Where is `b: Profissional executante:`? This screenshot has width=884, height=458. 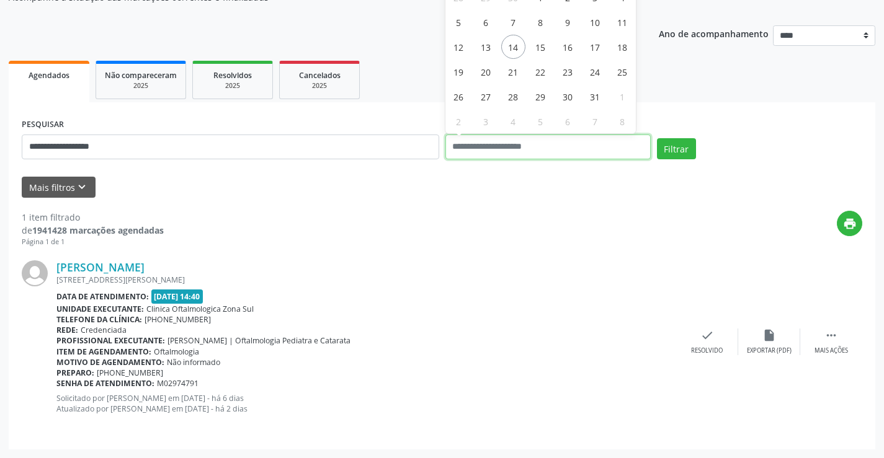
b: Profissional executante: is located at coordinates (110, 341).